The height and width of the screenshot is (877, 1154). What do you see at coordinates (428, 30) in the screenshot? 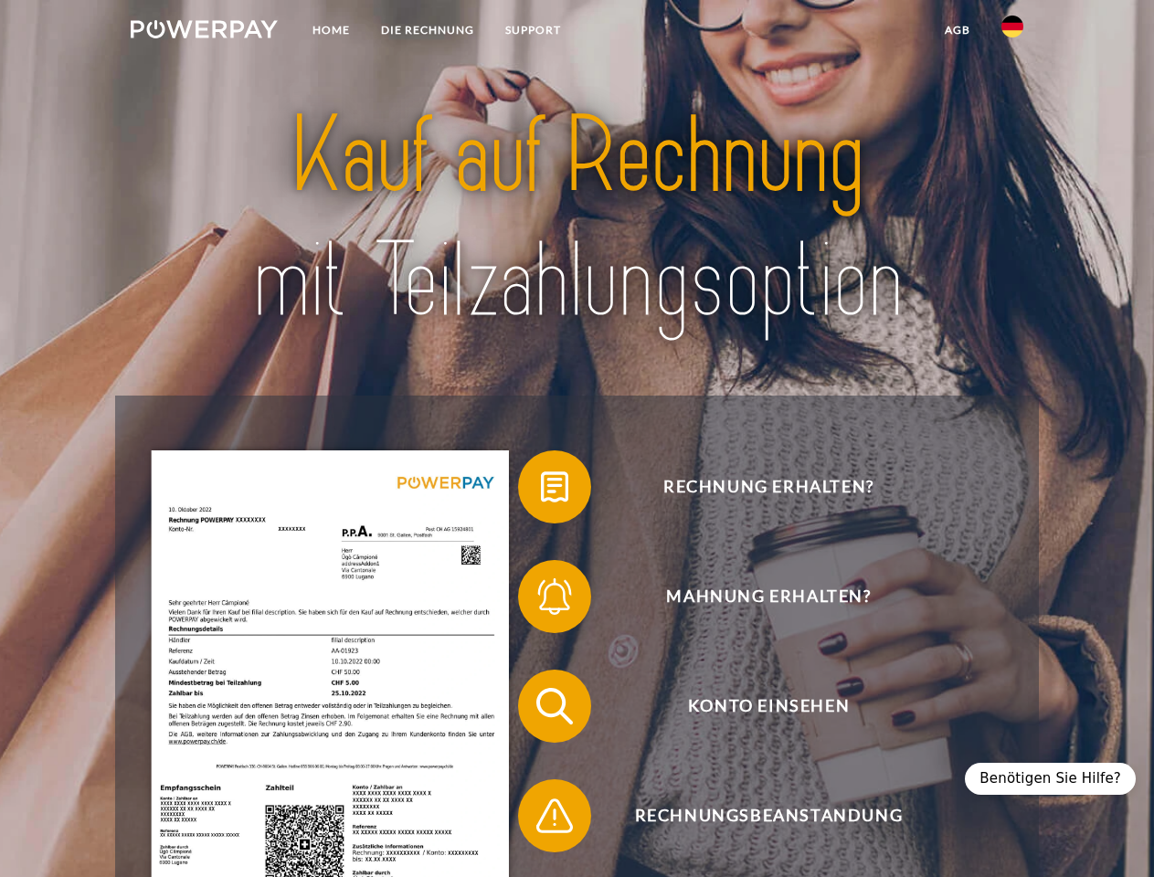
I see `a: DIE RECHNUNG` at bounding box center [428, 30].